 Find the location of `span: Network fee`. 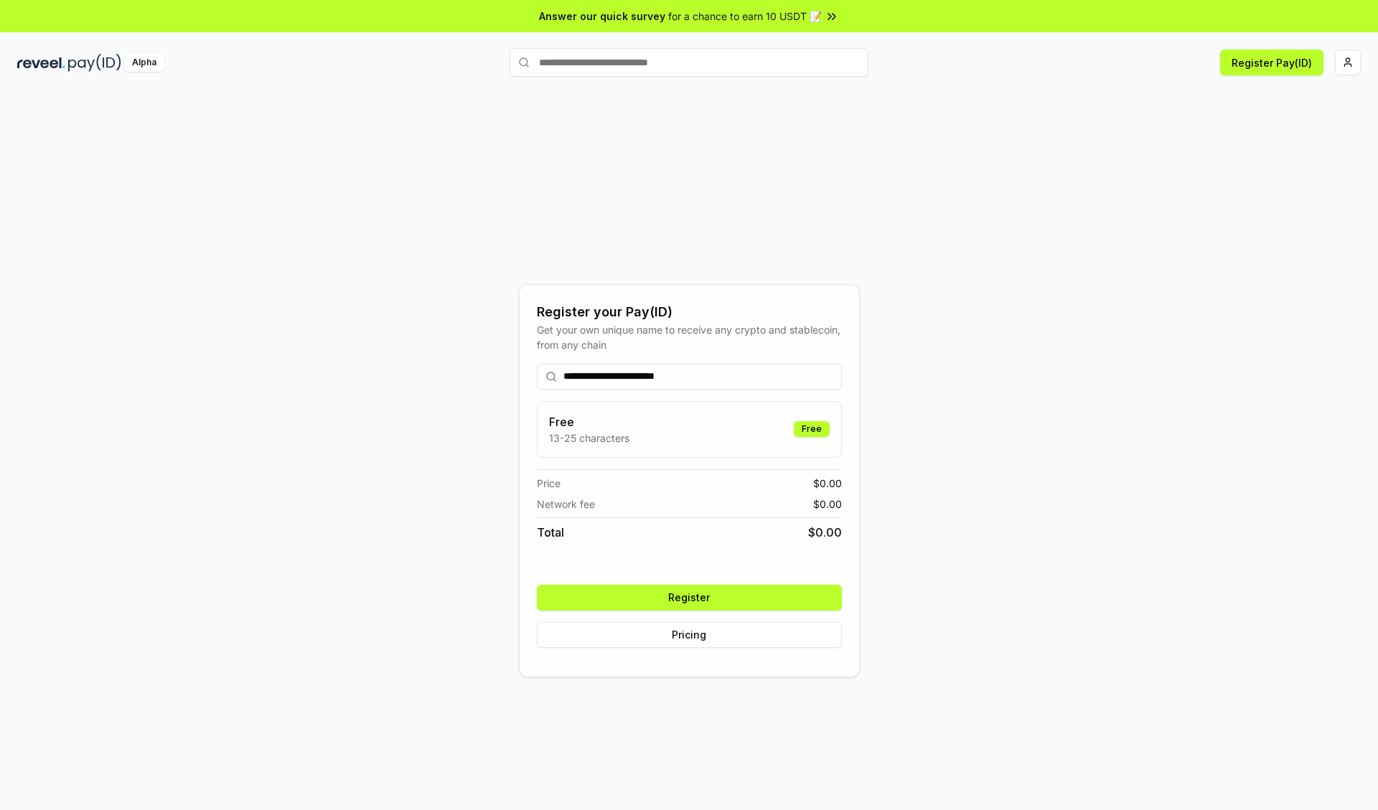

span: Network fee is located at coordinates (566, 504).